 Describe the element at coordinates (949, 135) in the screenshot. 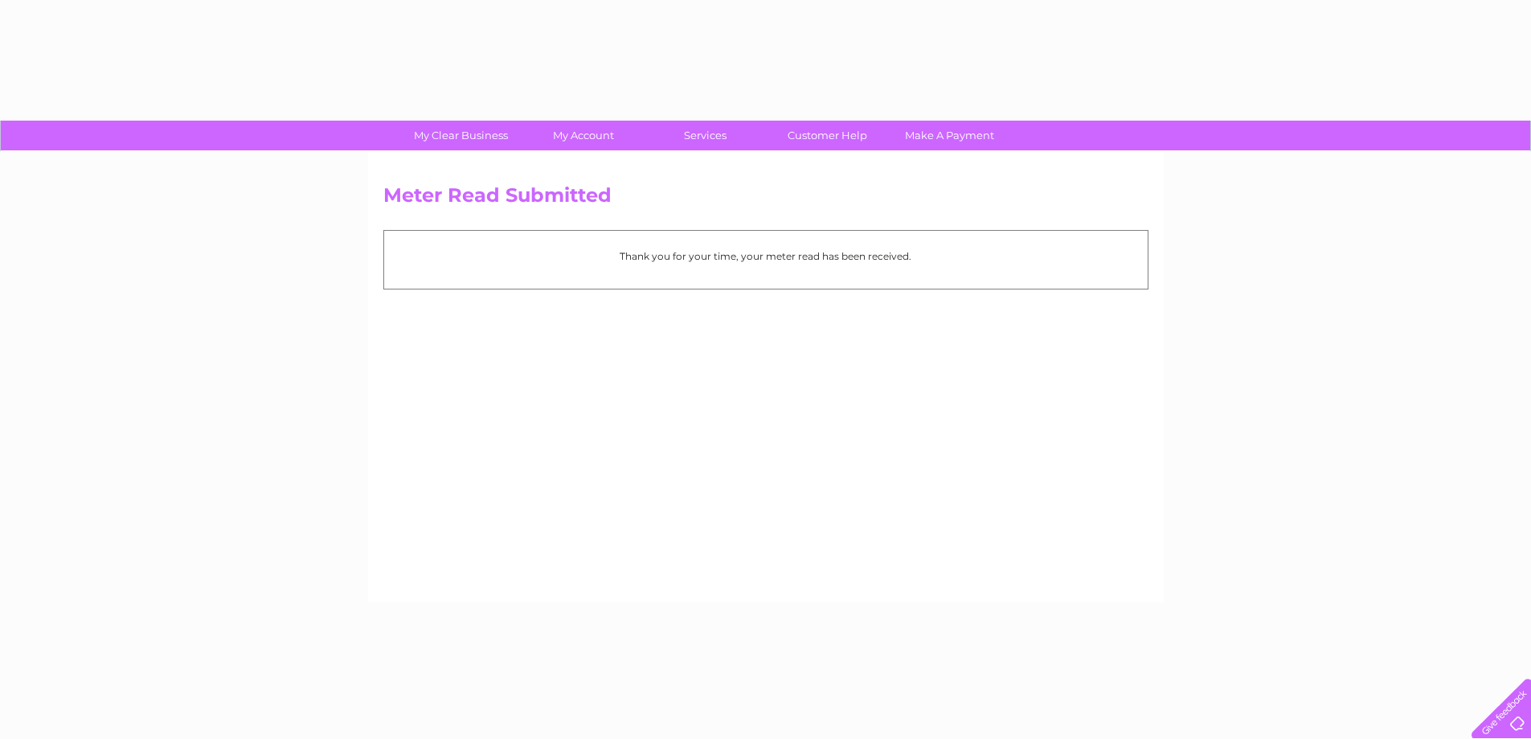

I see `a: Make A Payment` at that location.